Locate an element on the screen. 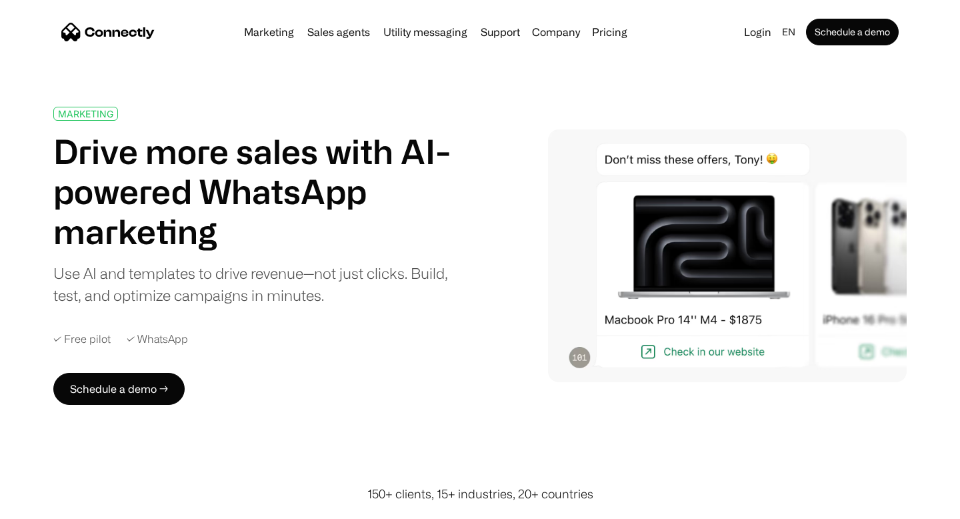 Image resolution: width=960 pixels, height=519 pixels. a: Schedule a demo → is located at coordinates (119, 389).